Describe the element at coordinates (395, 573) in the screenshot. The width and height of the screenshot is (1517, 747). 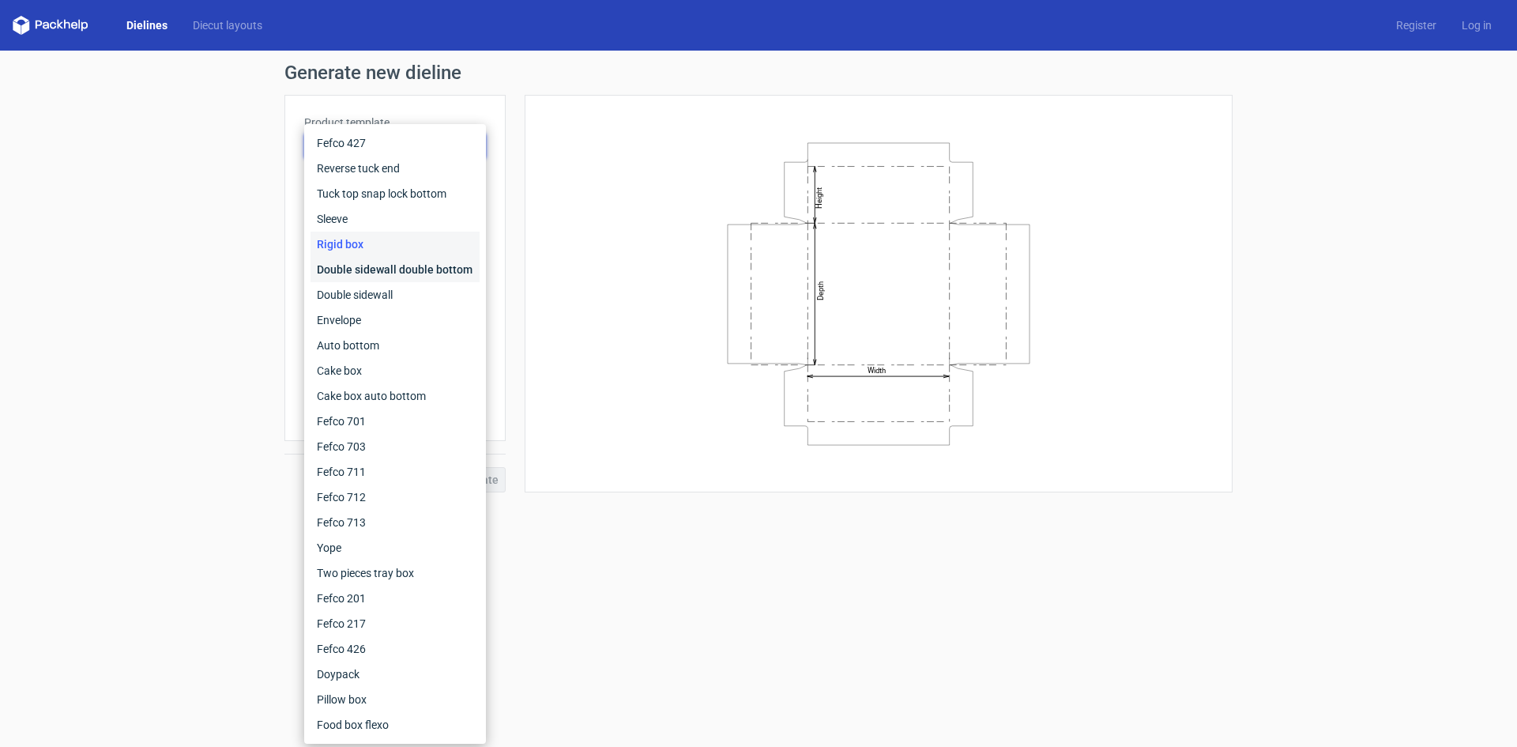
I see `div: Two pieces tray box` at that location.